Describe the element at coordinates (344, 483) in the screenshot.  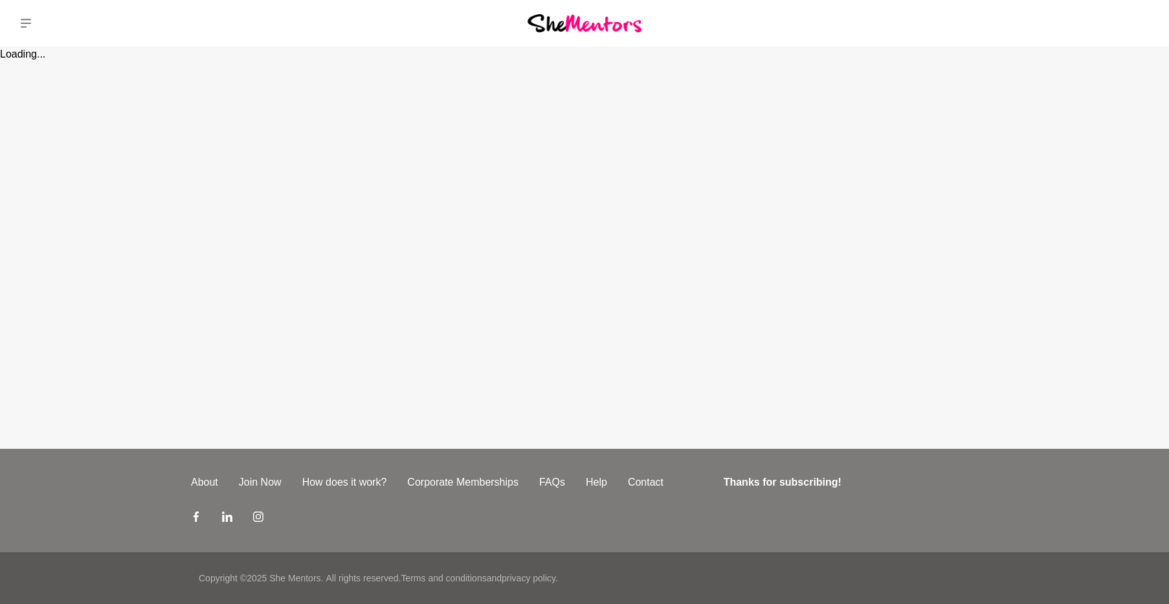
I see `a: How does it work?` at that location.